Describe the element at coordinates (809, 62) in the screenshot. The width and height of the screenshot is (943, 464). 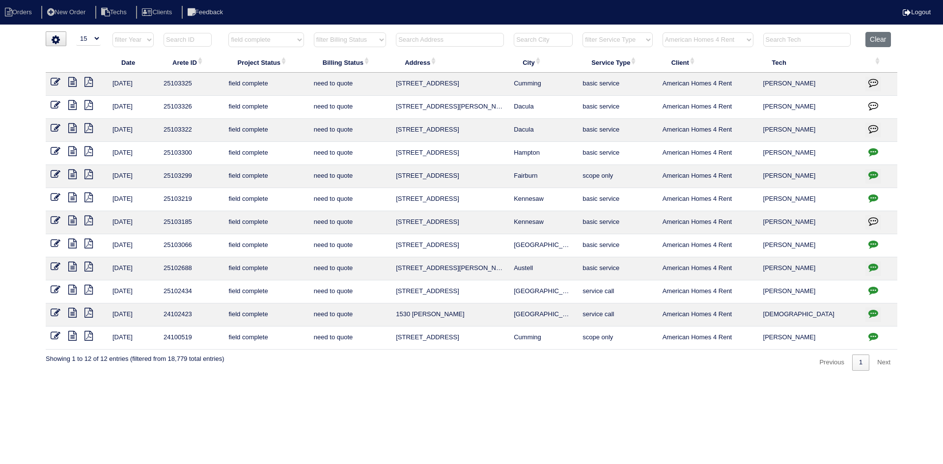
I see `th: Tech` at that location.